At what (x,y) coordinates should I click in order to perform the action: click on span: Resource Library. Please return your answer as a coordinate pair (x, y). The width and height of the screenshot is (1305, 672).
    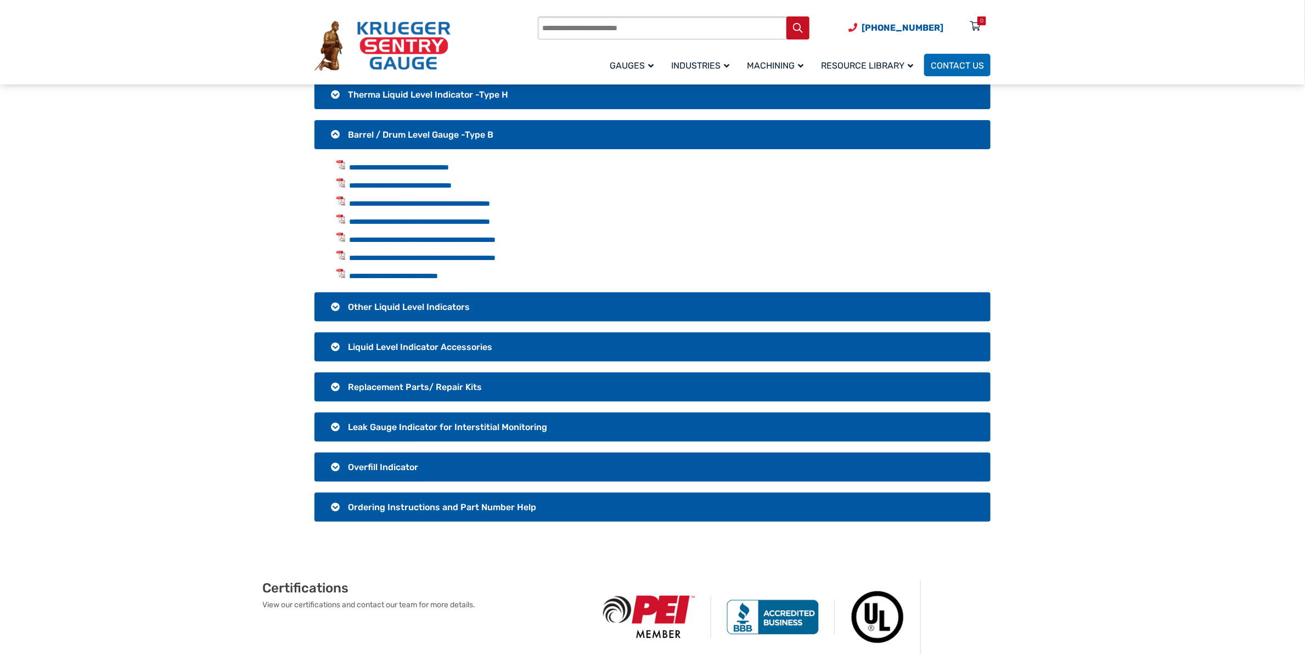
    Looking at the image, I should click on (867, 65).